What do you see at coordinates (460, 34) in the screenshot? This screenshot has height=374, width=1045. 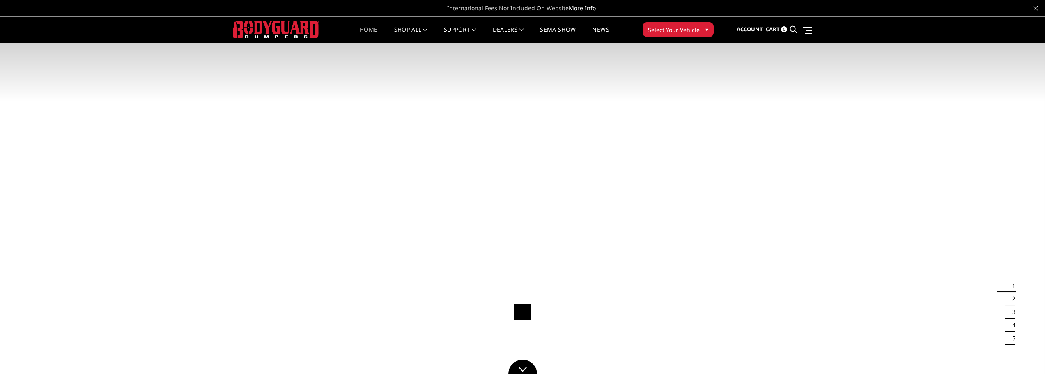 I see `a: Support` at bounding box center [460, 34].